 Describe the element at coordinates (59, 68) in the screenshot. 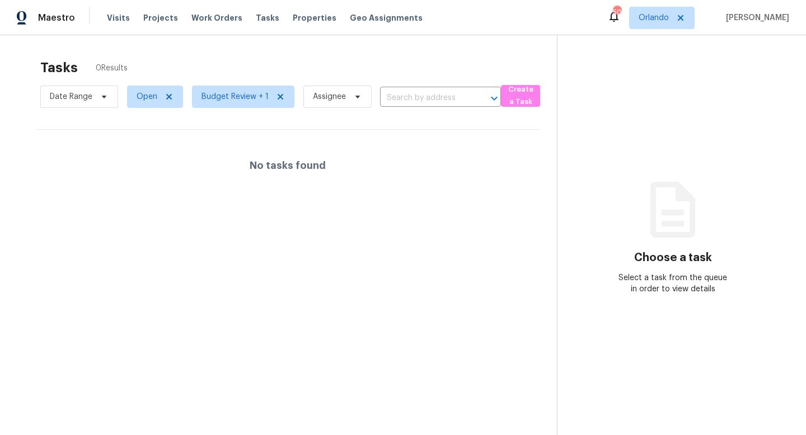

I see `h2: Tasks` at that location.